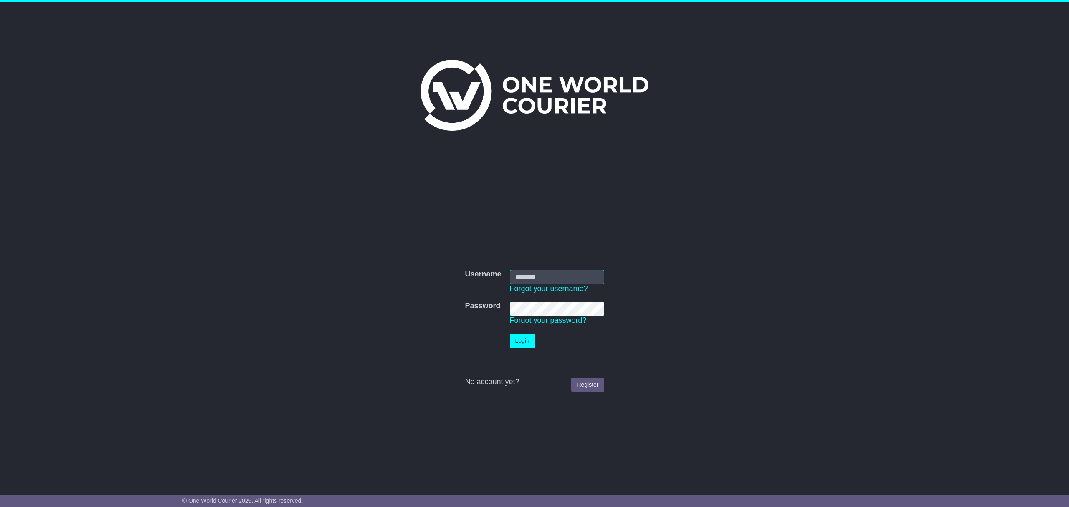  What do you see at coordinates (548, 288) in the screenshot?
I see `a: Forgot your username?` at bounding box center [548, 288].